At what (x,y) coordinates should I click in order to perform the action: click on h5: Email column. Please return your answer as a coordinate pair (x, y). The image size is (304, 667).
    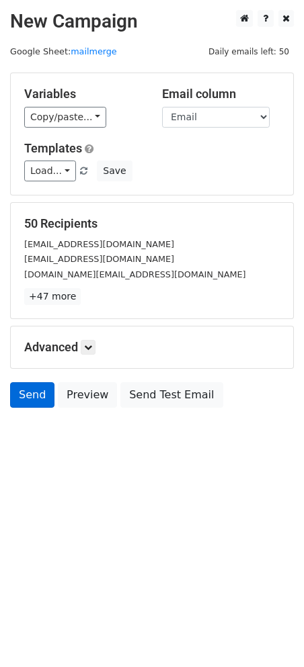
    Looking at the image, I should click on (220, 94).